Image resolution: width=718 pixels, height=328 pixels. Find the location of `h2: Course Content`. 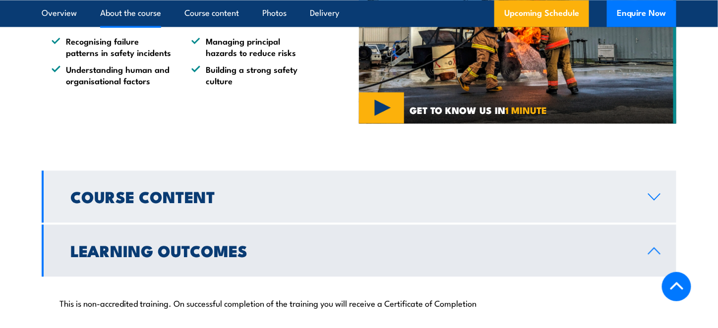

h2: Course Content is located at coordinates (351, 196).